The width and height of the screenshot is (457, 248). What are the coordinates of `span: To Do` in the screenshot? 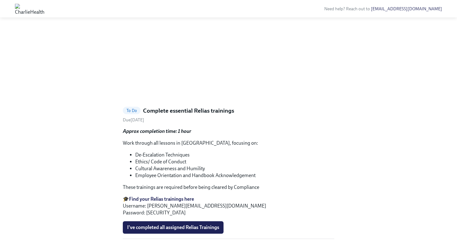 It's located at (132, 110).